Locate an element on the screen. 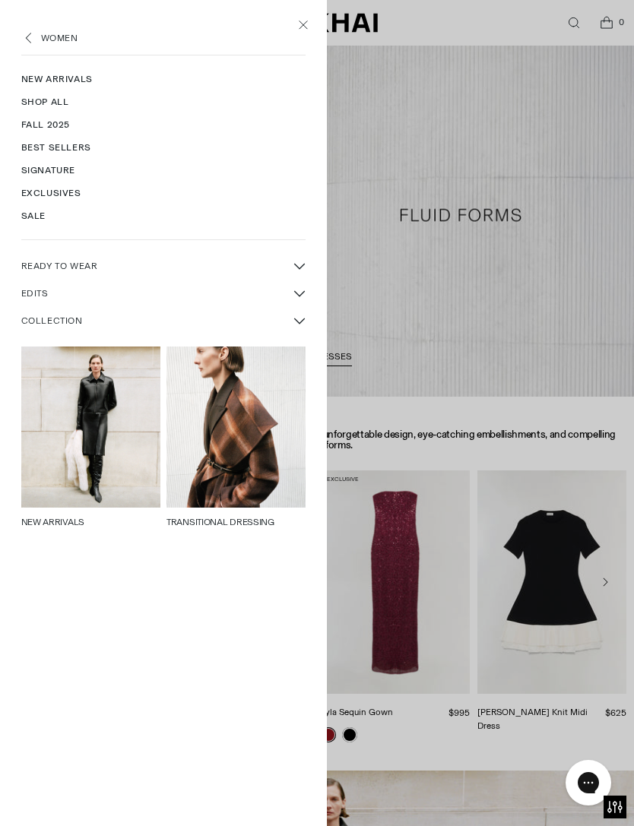  button: Close menu modal is located at coordinates (303, 24).